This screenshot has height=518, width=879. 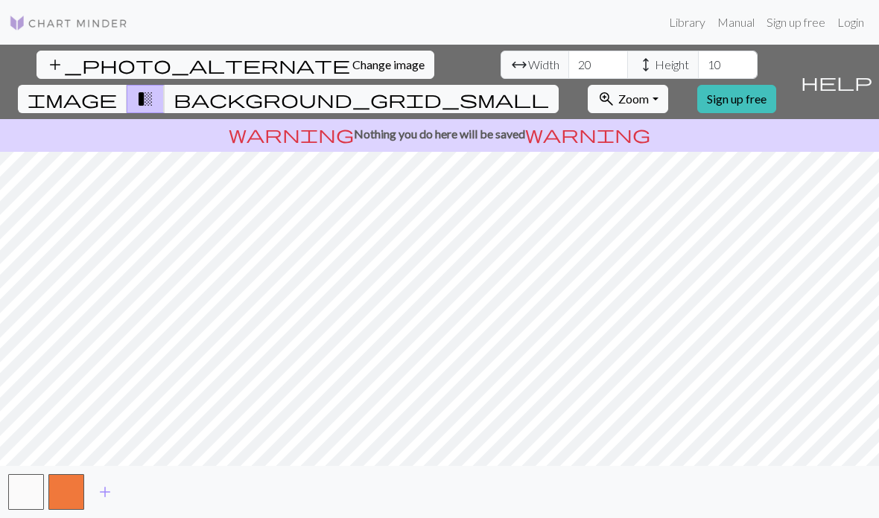 I want to click on span: add, so click(x=105, y=492).